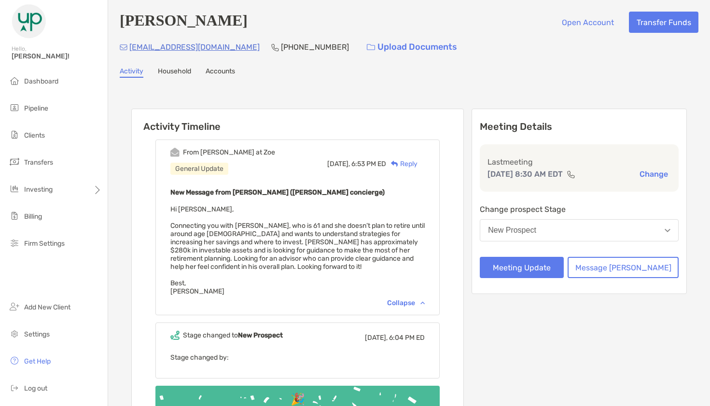  Describe the element at coordinates (29, 21) in the screenshot. I see `img: Zoe Logo` at that location.